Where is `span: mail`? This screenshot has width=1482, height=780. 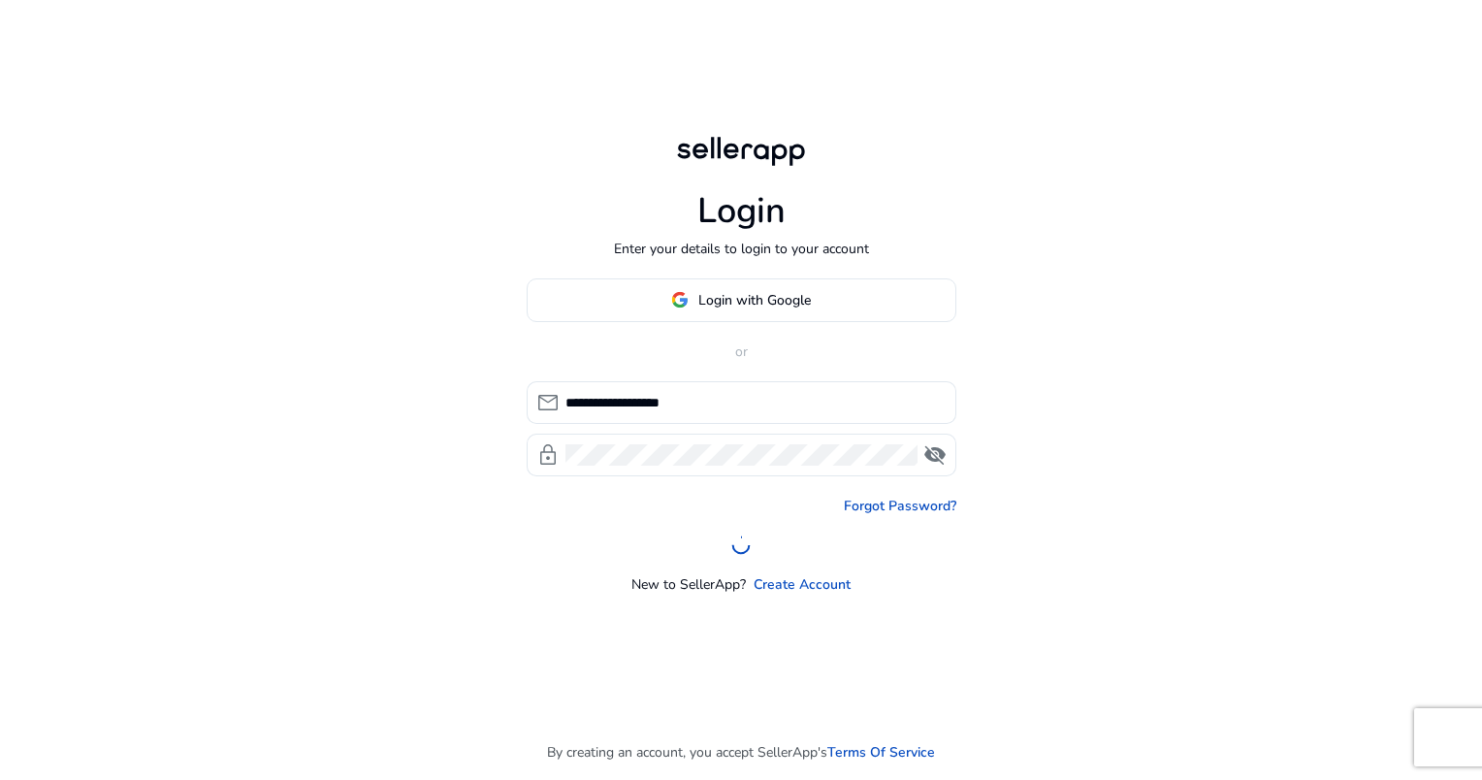 span: mail is located at coordinates (548, 403).